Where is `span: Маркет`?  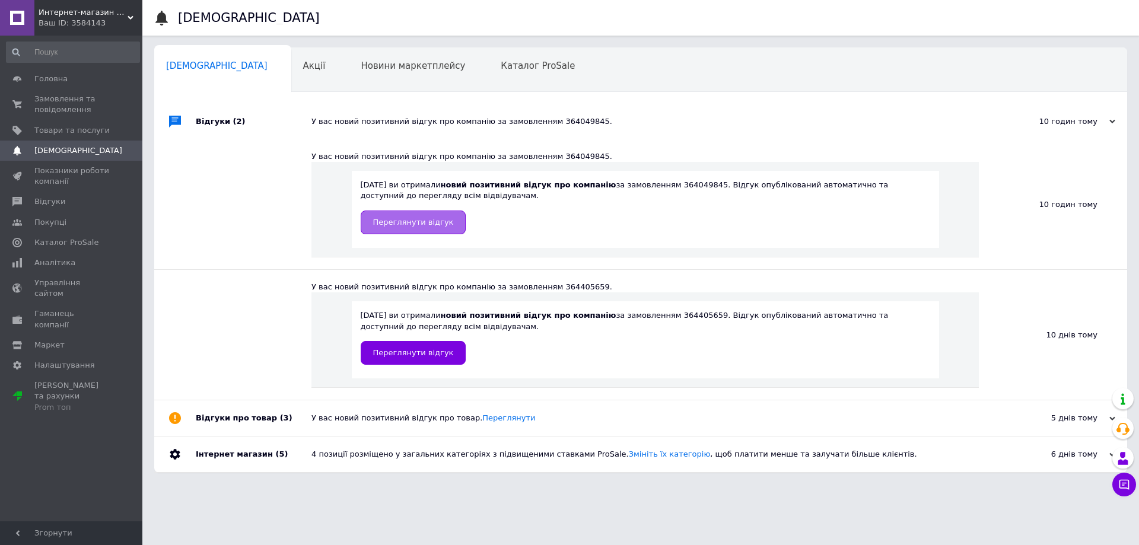
span: Маркет is located at coordinates (49, 345).